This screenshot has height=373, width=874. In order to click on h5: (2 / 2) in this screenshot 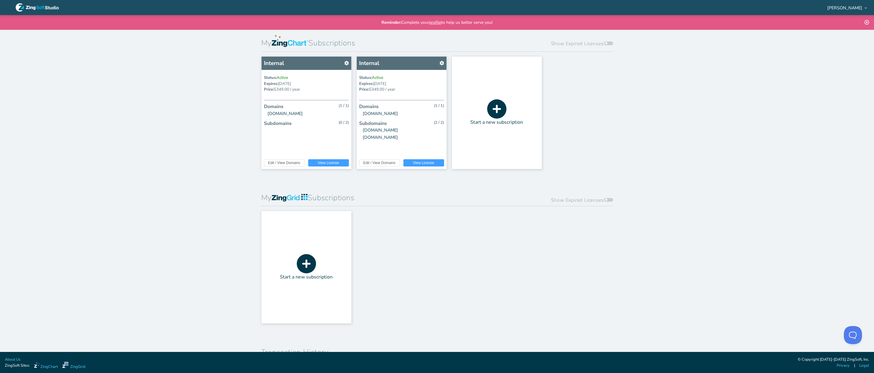, I will do `click(439, 123)`.